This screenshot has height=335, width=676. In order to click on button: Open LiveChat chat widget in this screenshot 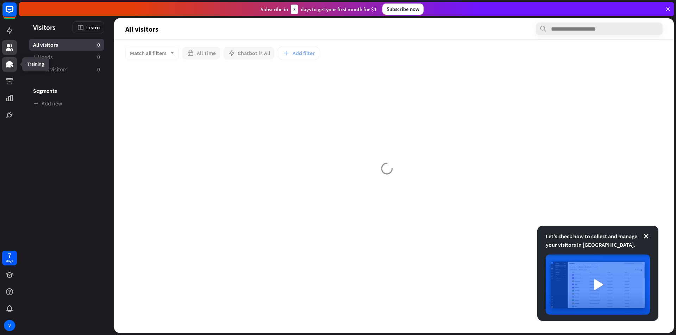, I will do `click(16, 13)`.